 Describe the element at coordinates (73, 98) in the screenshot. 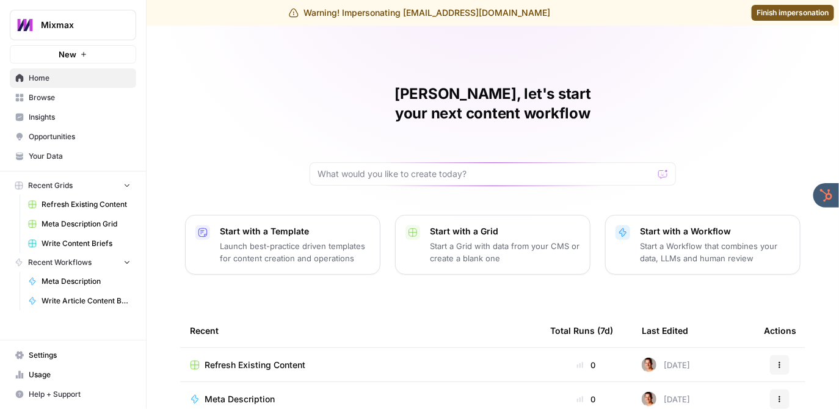

I see `a: Browse` at that location.